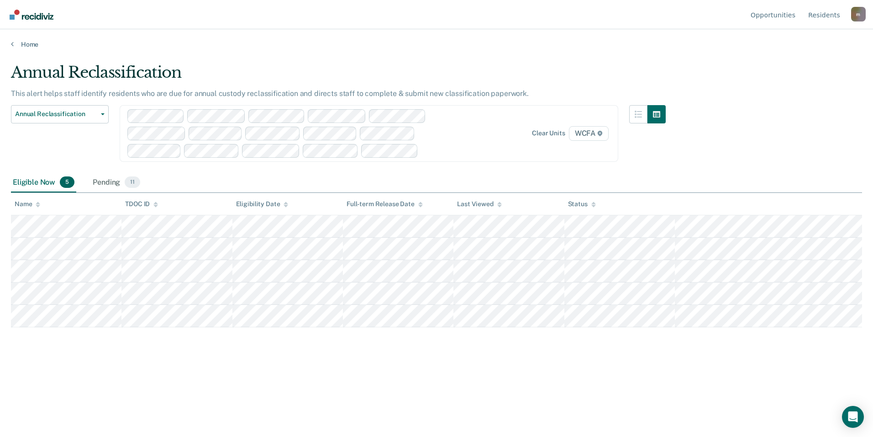  I want to click on p: This alert helps staff identify residents who are due for annual custody reclassification and dir..., so click(270, 93).